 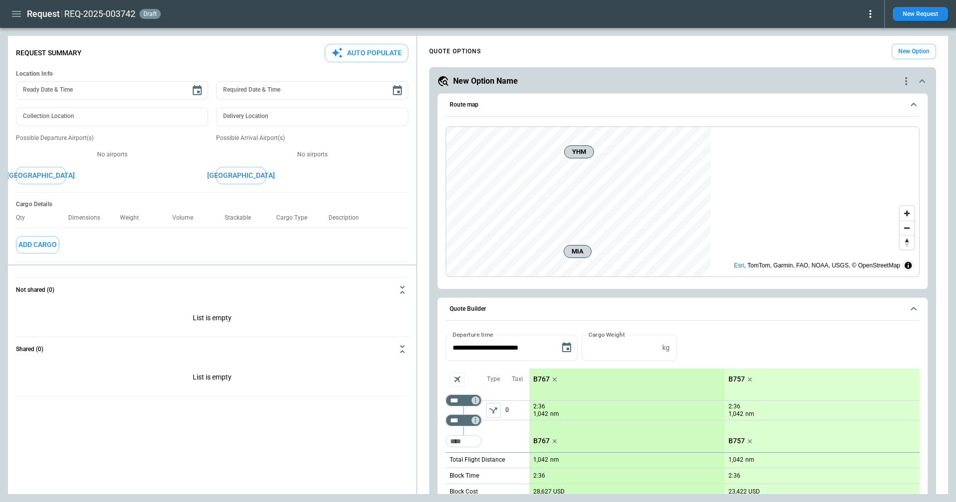 What do you see at coordinates (906, 213) in the screenshot?
I see `button: Zoom in` at bounding box center [906, 213].